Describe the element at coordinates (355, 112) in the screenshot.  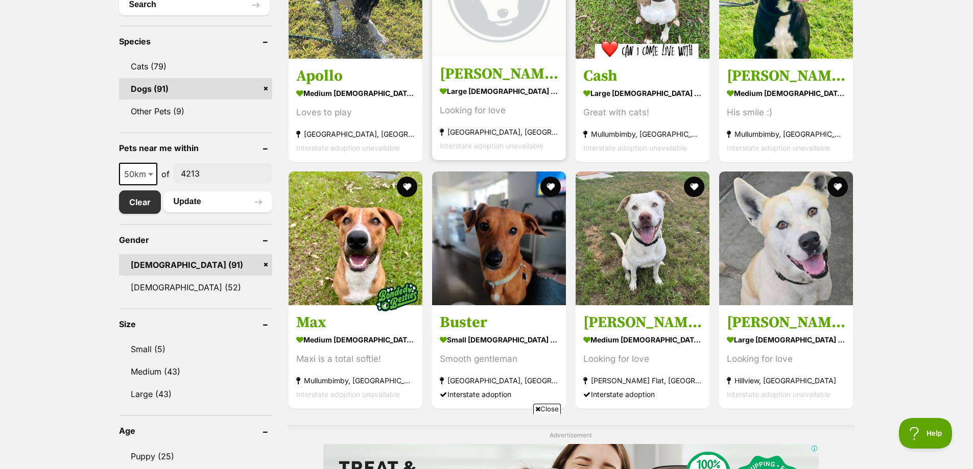
I see `div: Loves to play` at that location.